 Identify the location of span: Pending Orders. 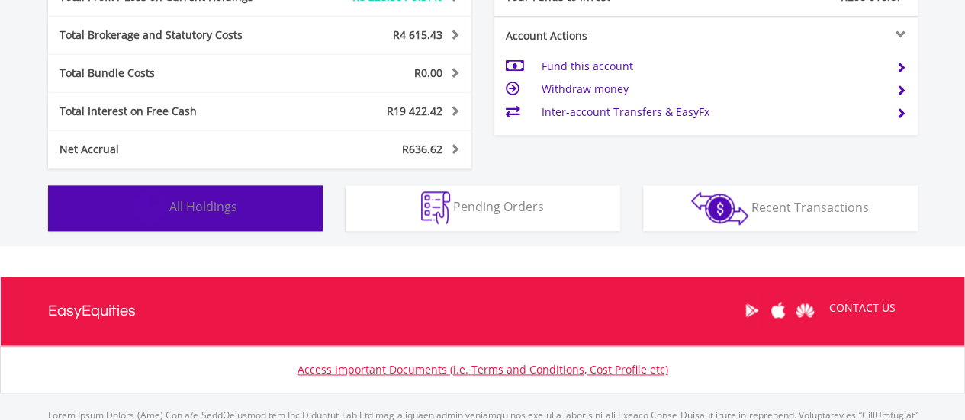
(498, 207).